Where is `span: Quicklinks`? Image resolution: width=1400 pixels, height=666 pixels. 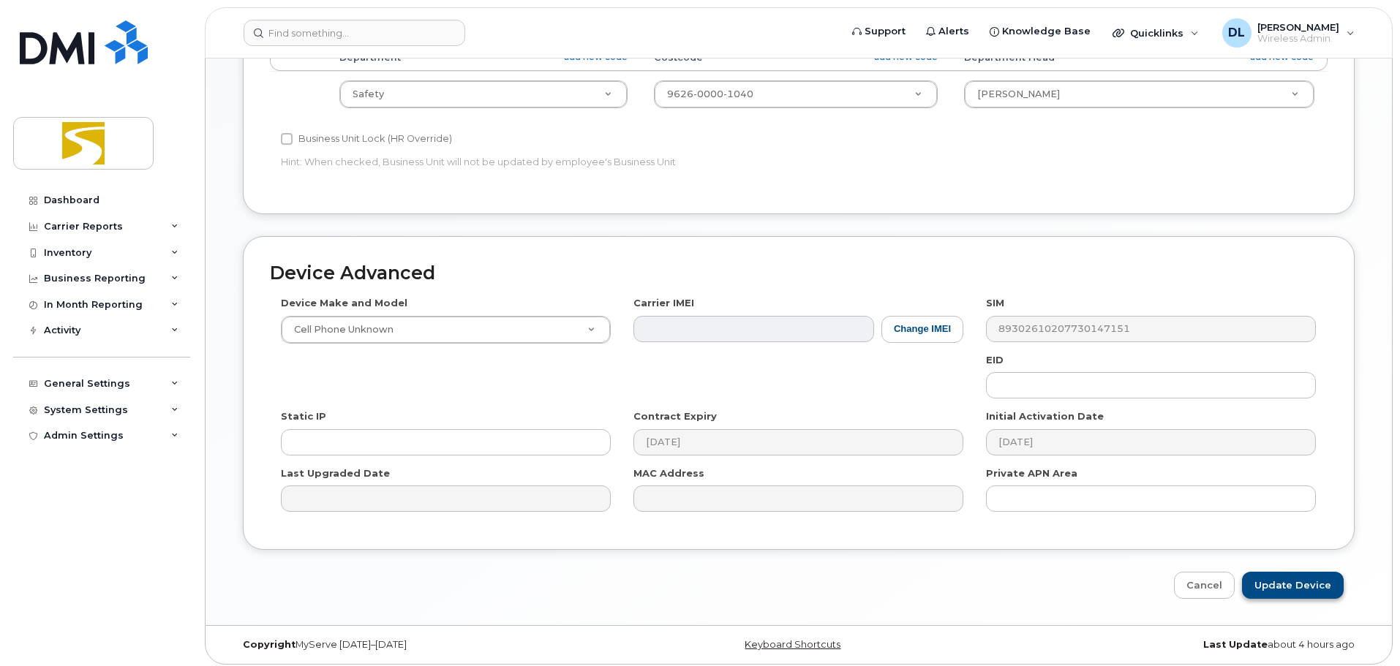 span: Quicklinks is located at coordinates (1156, 33).